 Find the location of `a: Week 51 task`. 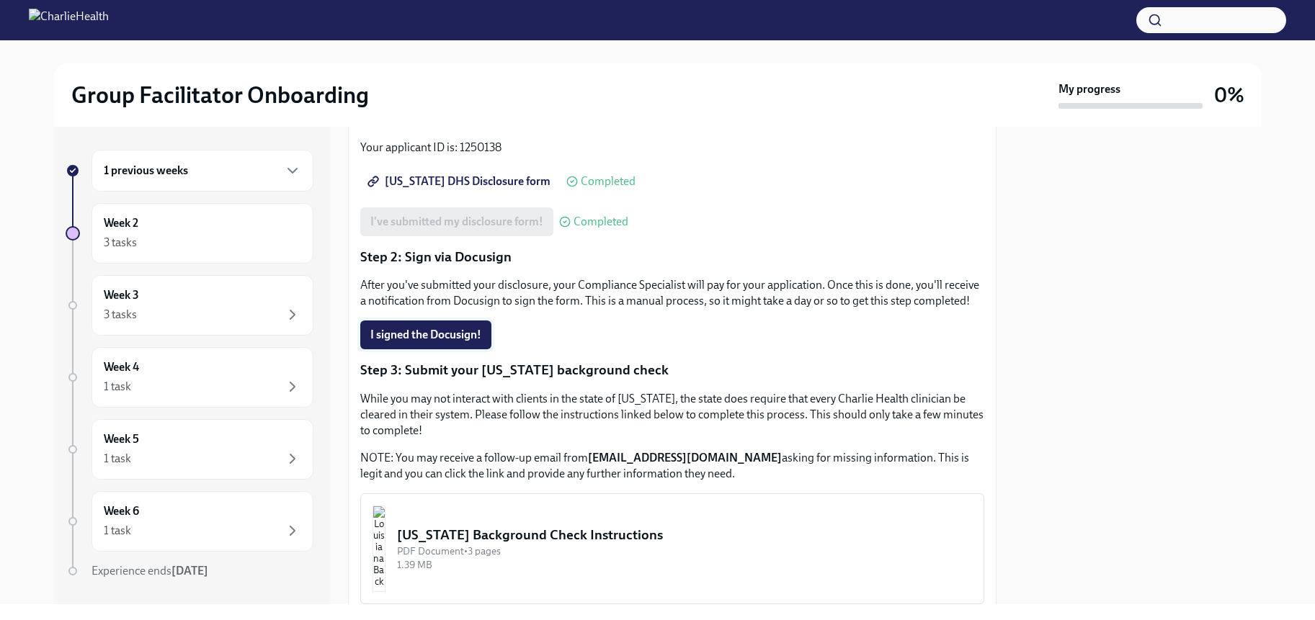

a: Week 51 task is located at coordinates (190, 450).